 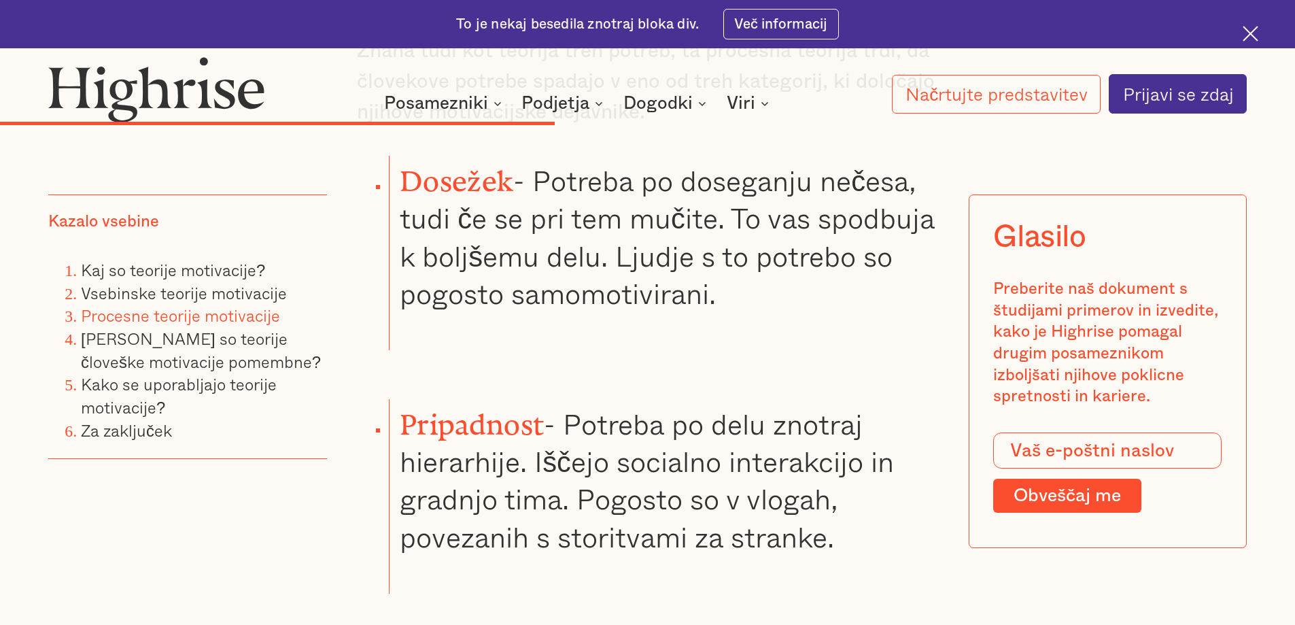 I want to click on font: Kazalo vsebine, so click(x=103, y=222).